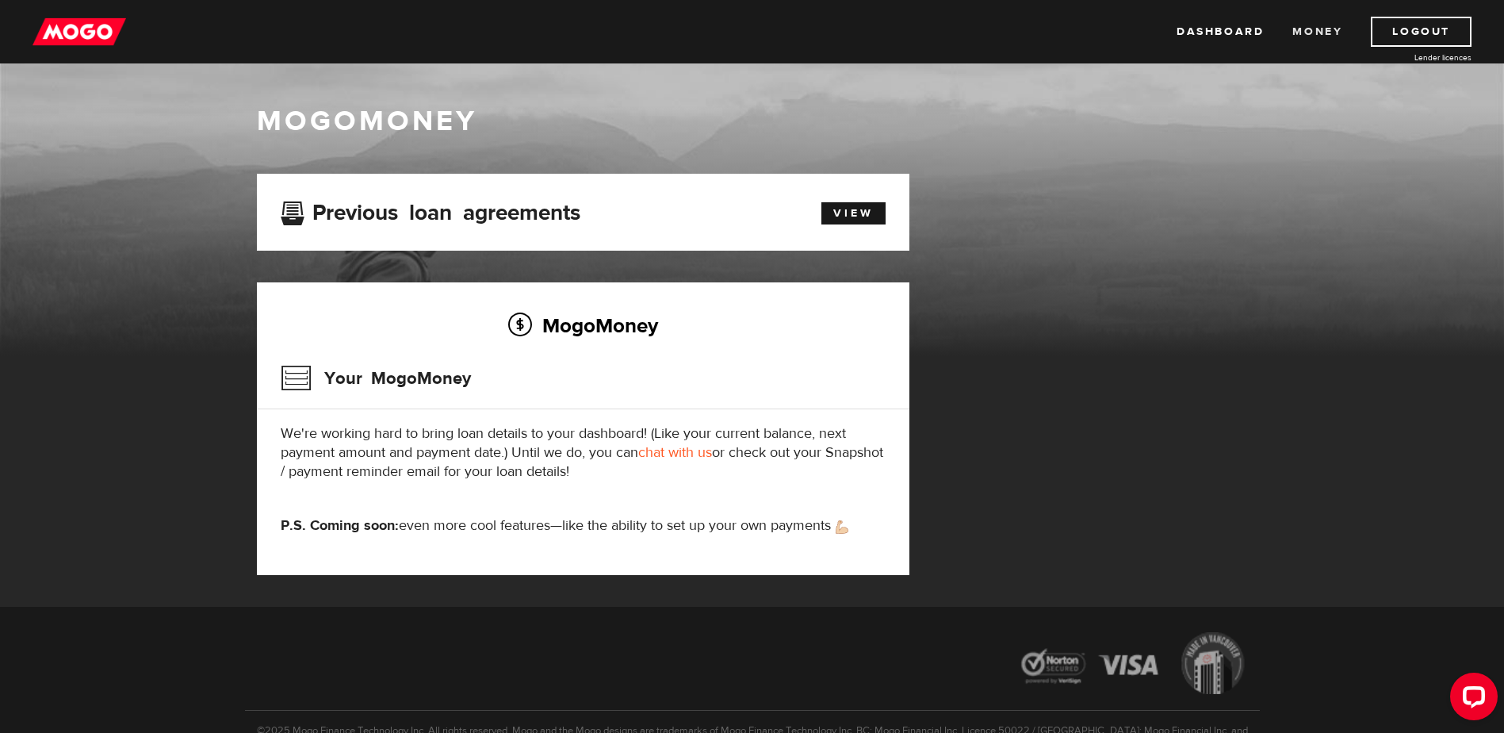 The image size is (1504, 733). I want to click on a: Lender licences, so click(1412, 57).